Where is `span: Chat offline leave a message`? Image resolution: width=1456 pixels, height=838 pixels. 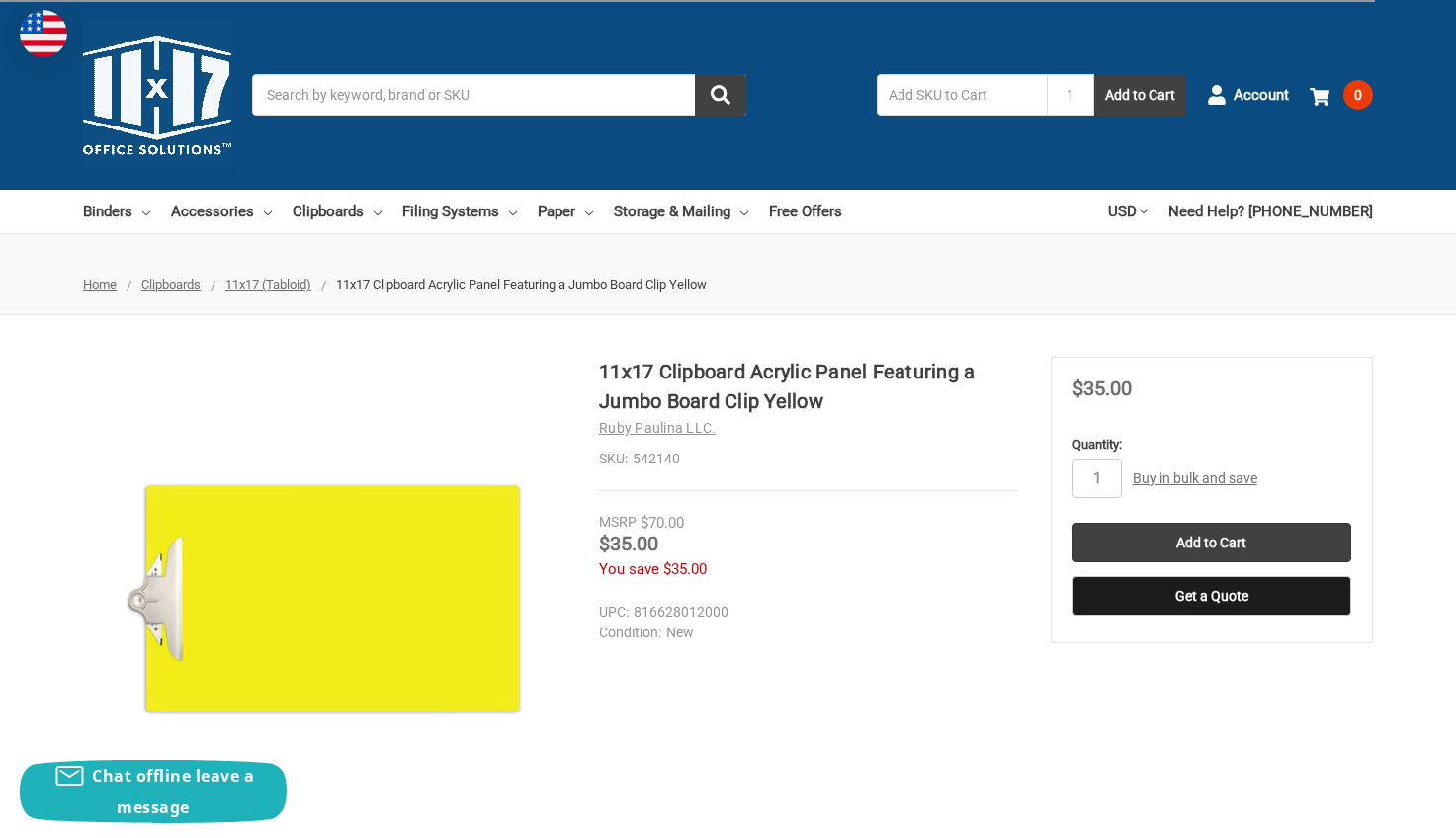 span: Chat offline leave a message is located at coordinates (173, 791).